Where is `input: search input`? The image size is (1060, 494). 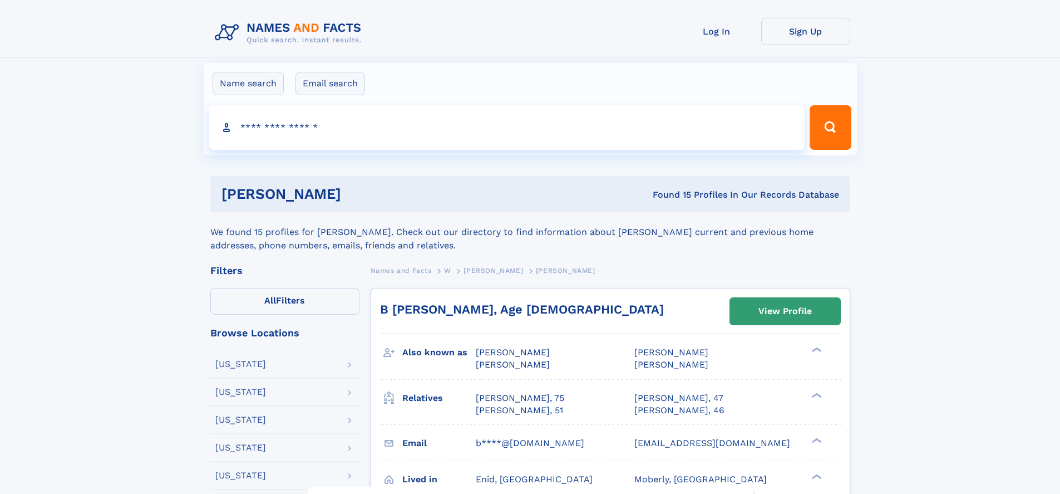 input: search input is located at coordinates (507, 127).